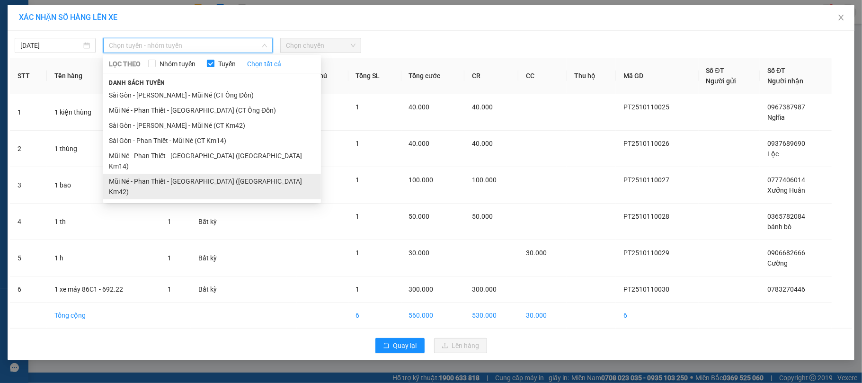 This screenshot has height=383, width=862. Describe the element at coordinates (646, 289) in the screenshot. I see `span: PT2510110030` at that location.